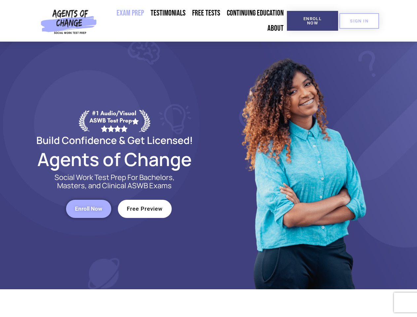 The height and width of the screenshot is (317, 417). What do you see at coordinates (168, 13) in the screenshot?
I see `a: Testimonials` at bounding box center [168, 13].